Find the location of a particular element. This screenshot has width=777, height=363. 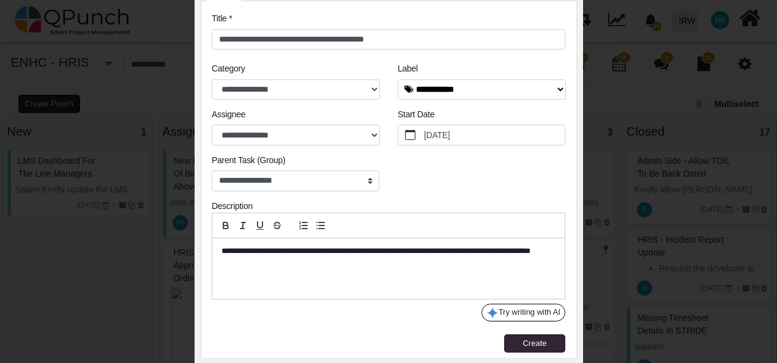

legend: Category is located at coordinates (296, 70).